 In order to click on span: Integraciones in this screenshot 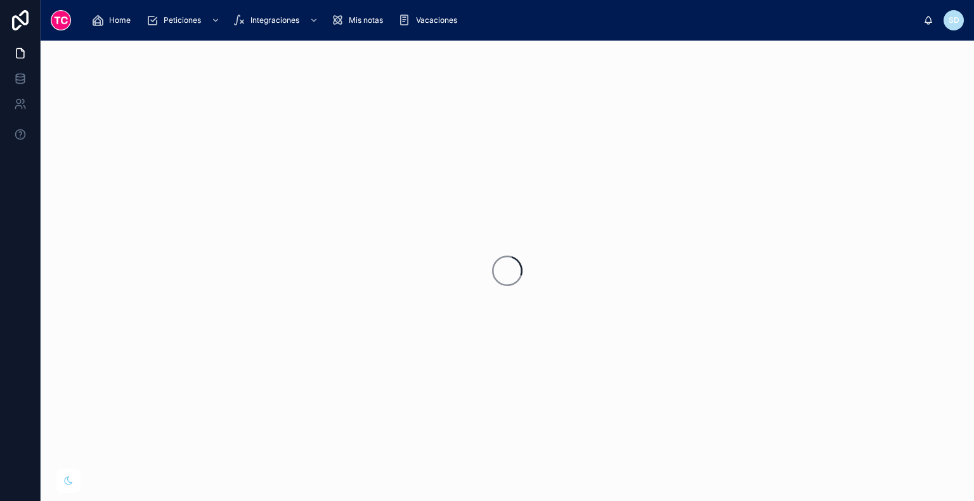, I will do `click(275, 20)`.